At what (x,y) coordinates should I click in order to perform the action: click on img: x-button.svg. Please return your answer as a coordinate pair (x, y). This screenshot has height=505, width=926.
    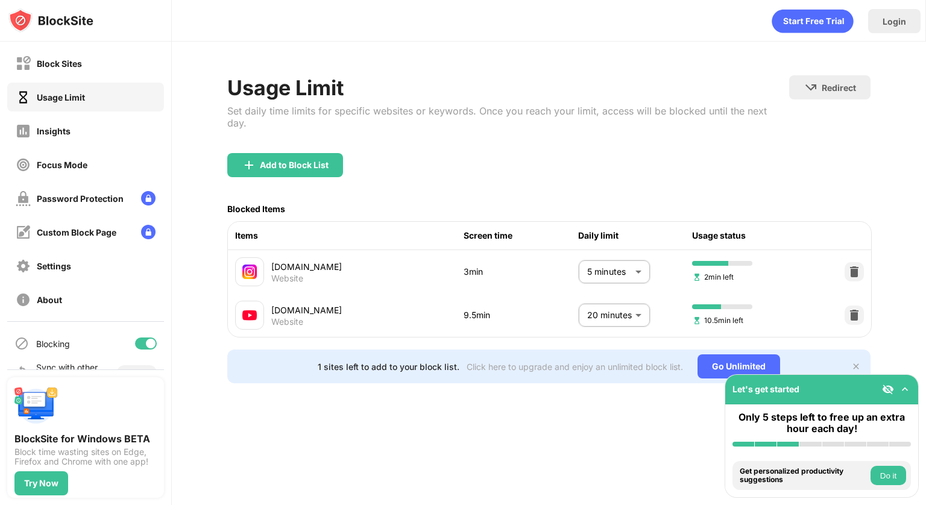
    Looking at the image, I should click on (856, 366).